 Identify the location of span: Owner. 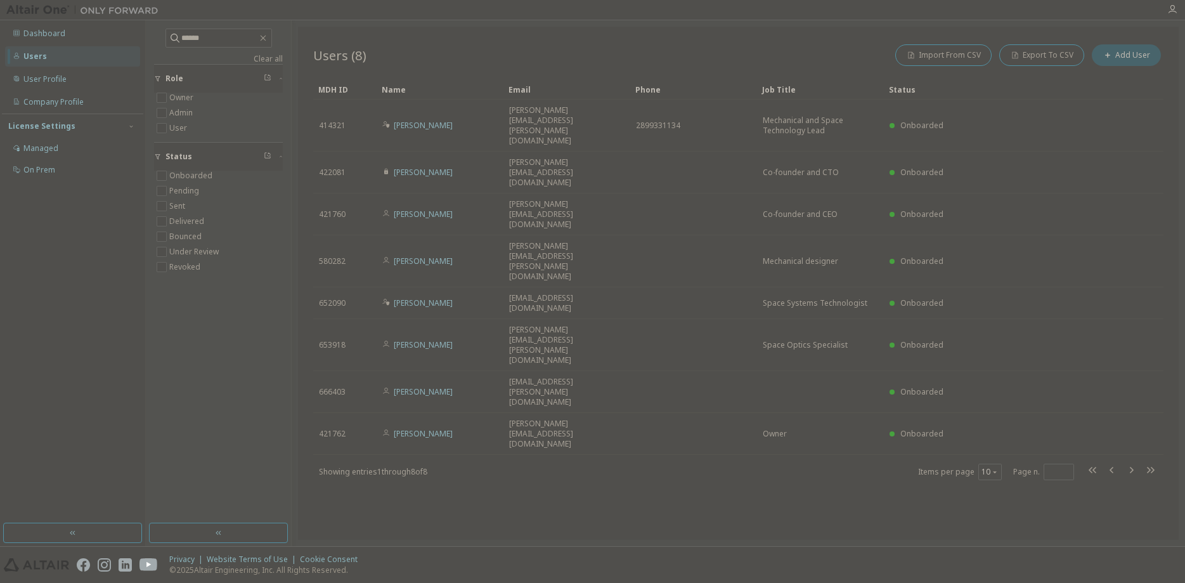
(775, 434).